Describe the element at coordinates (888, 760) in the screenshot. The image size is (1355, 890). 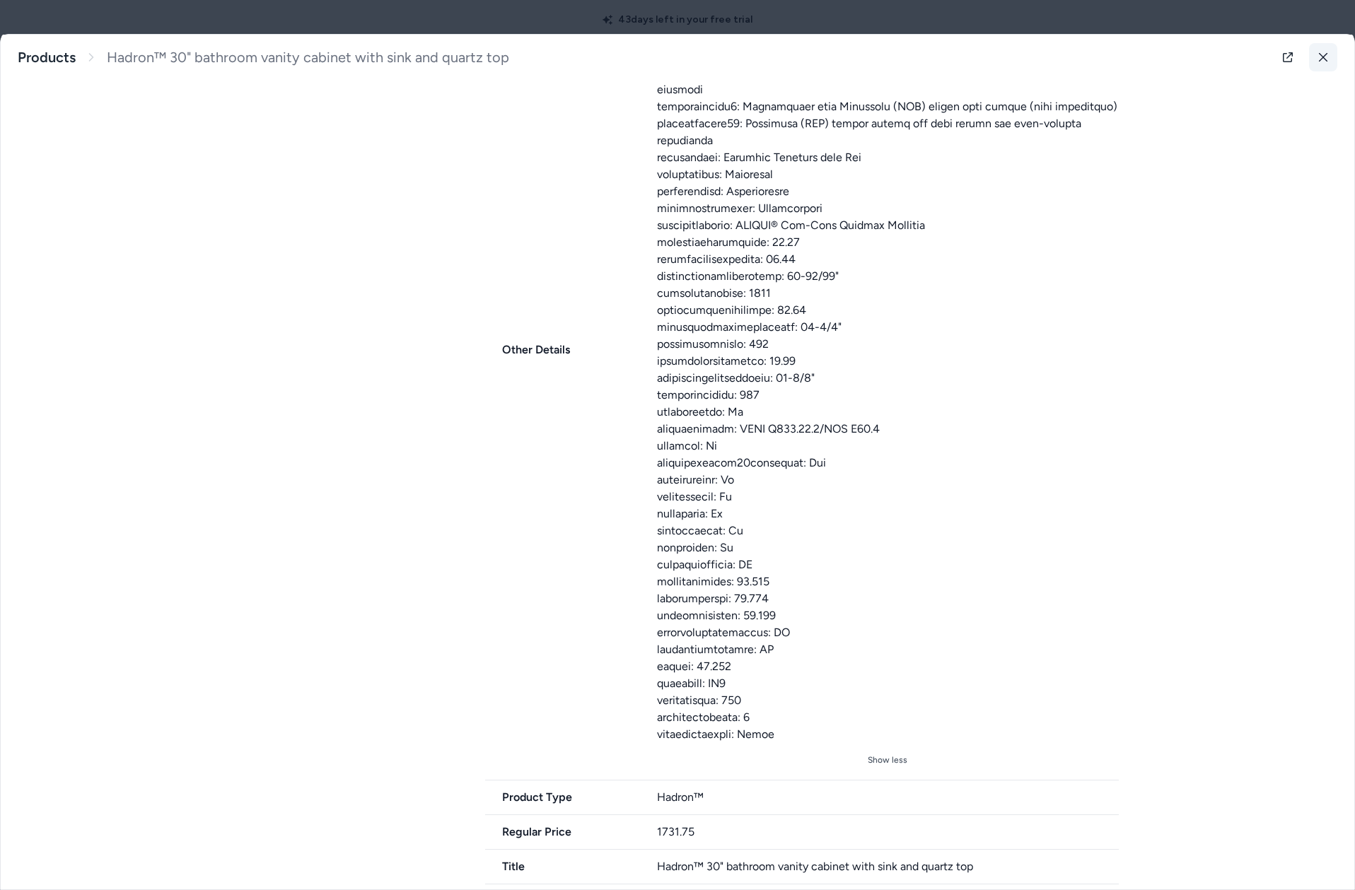
I see `button: Show less` at that location.